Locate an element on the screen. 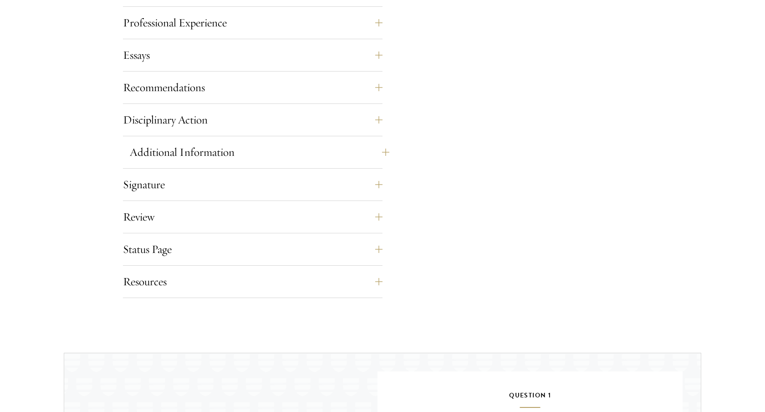 This screenshot has width=765, height=412. button: Disciplinary Action is located at coordinates (253, 120).